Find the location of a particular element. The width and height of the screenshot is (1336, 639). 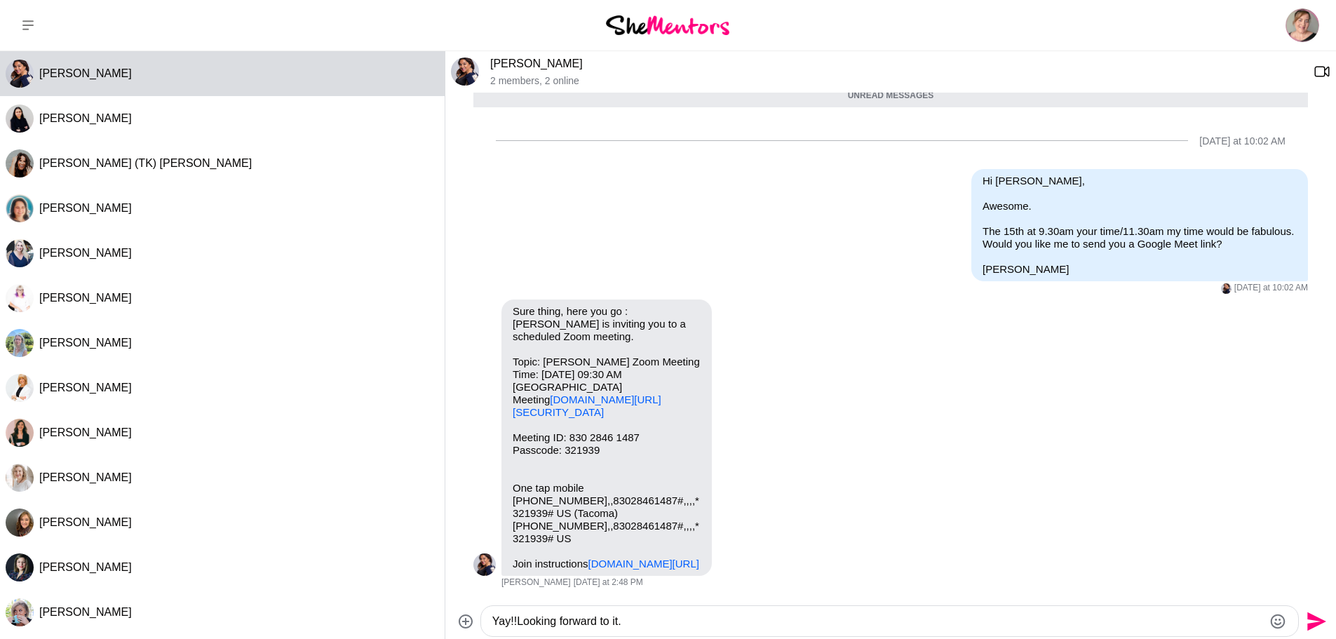

img: T is located at coordinates (20, 163).